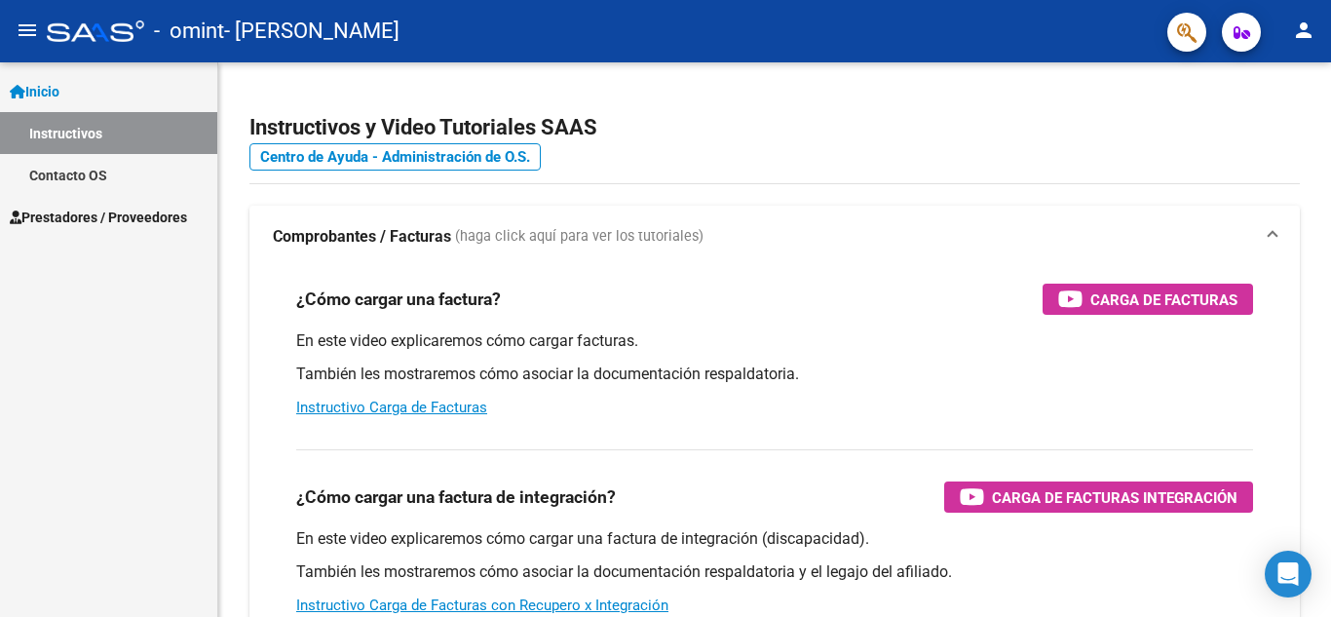 The height and width of the screenshot is (617, 1331). I want to click on a: Instructivo Carga de Facturas, so click(392, 407).